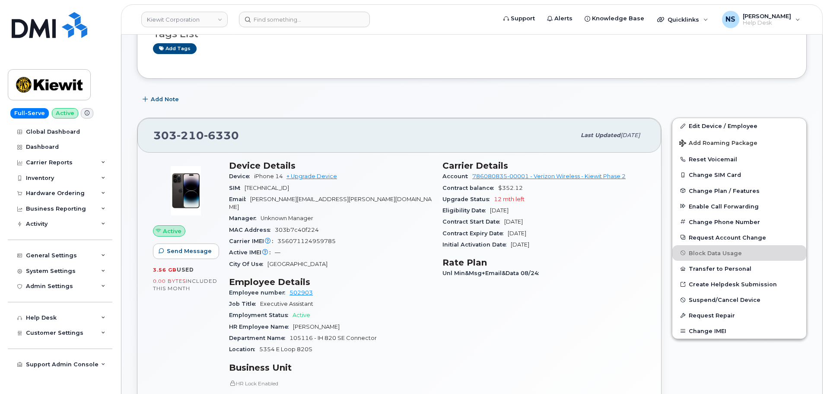 The width and height of the screenshot is (827, 394). I want to click on span: Contract balance, so click(470, 188).